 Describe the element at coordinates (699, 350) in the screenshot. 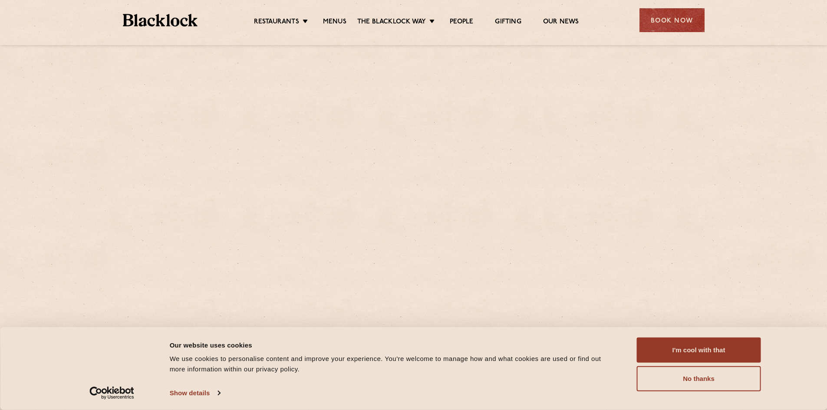

I see `button: I'm cool with that` at that location.